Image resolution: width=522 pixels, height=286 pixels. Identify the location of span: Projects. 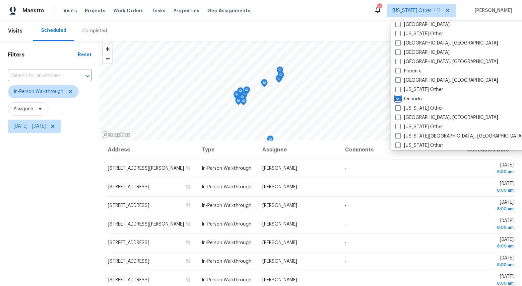
(95, 11).